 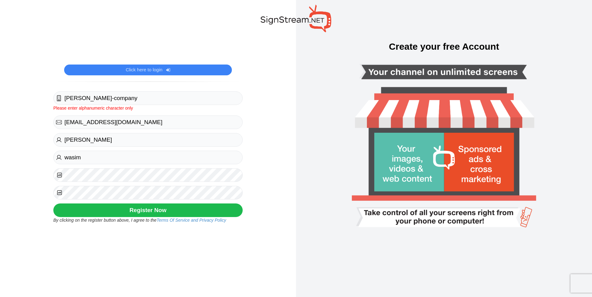 What do you see at coordinates (148, 98) in the screenshot?
I see `input: Company Name` at bounding box center [148, 98].